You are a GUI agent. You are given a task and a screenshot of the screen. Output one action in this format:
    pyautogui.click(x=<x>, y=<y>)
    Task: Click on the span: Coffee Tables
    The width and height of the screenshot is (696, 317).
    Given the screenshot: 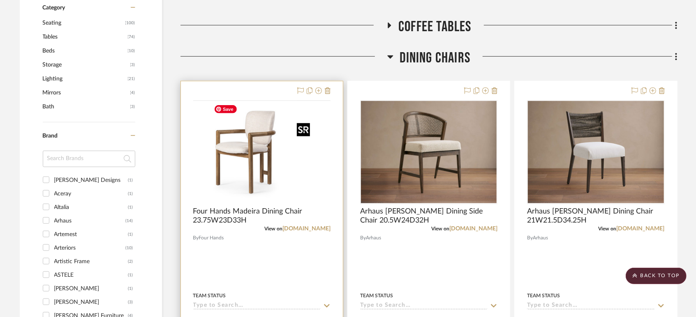 What is the action you would take?
    pyautogui.click(x=435, y=27)
    